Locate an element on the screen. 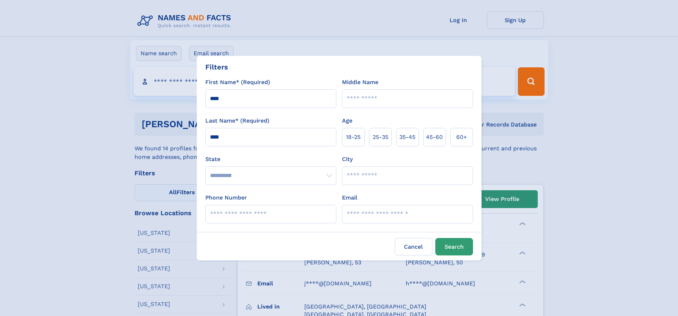  div: Filters is located at coordinates (217, 67).